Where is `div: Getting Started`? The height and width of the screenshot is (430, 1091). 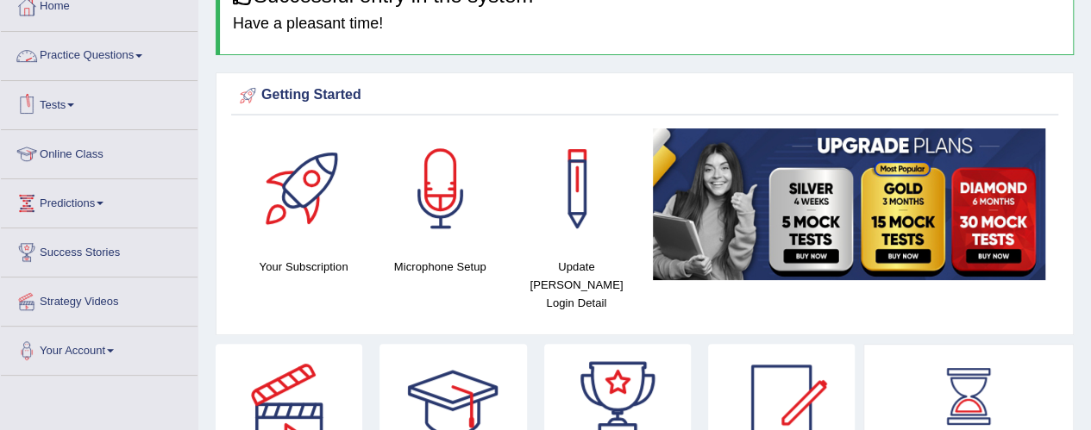
div: Getting Started is located at coordinates (644, 96).